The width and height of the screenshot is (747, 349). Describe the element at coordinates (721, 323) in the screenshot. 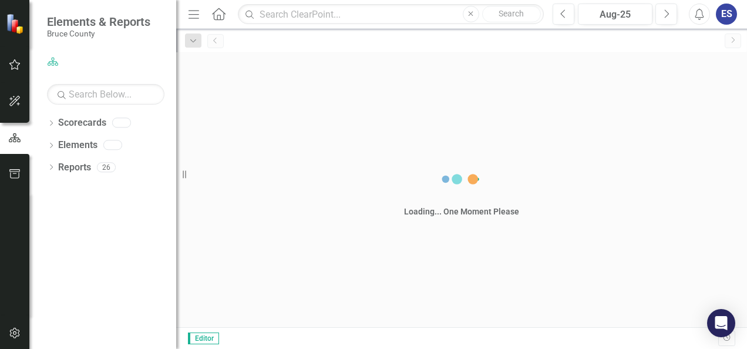

I see `div: Open Intercom Messenger` at that location.